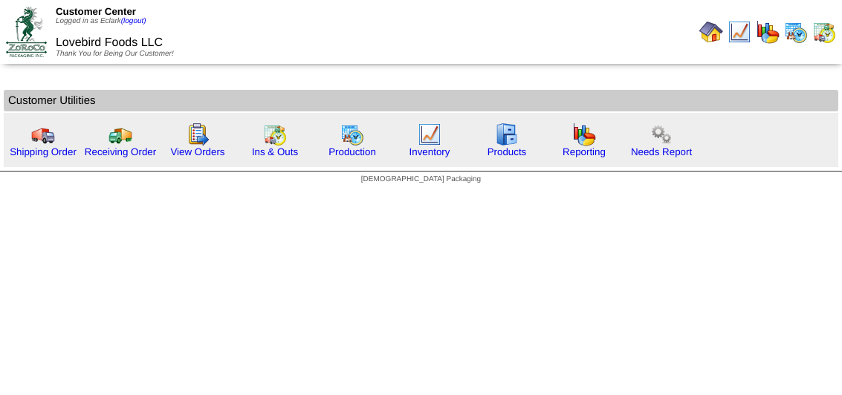  What do you see at coordinates (114, 54) in the screenshot?
I see `span: Thank You for Being Our Customer!` at bounding box center [114, 54].